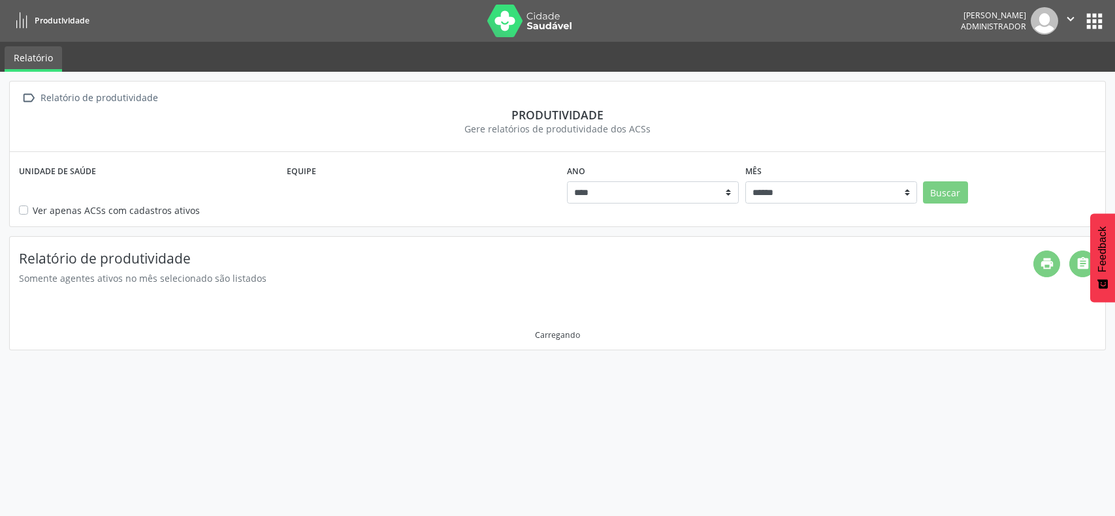 The image size is (1115, 516). What do you see at coordinates (576, 171) in the screenshot?
I see `label: Ano` at bounding box center [576, 171].